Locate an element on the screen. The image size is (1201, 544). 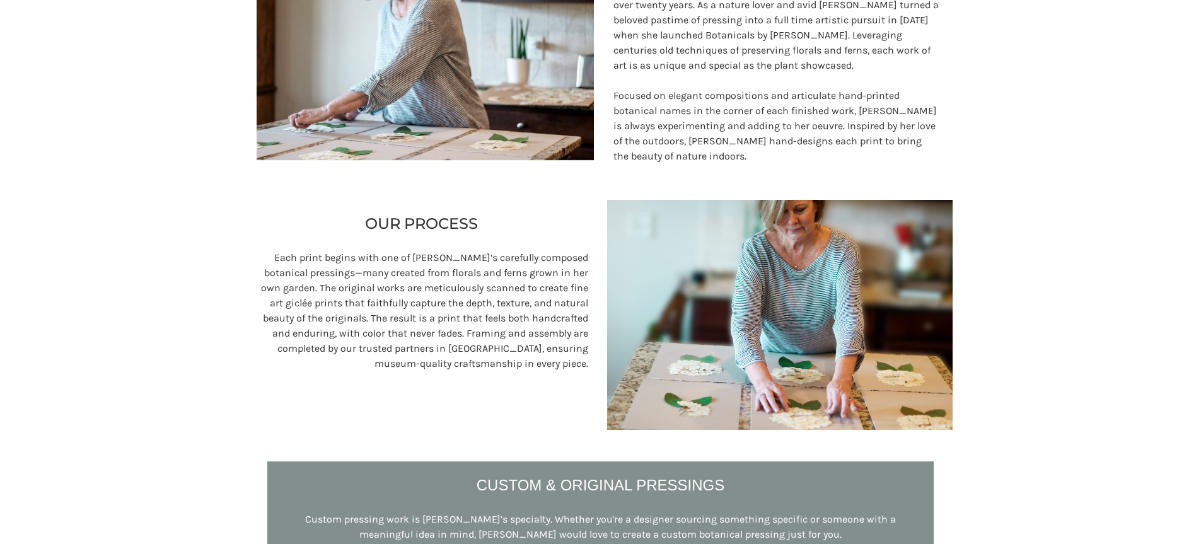
p: CUSTOM & ORIGINAL PRESSINGS is located at coordinates (600, 485).